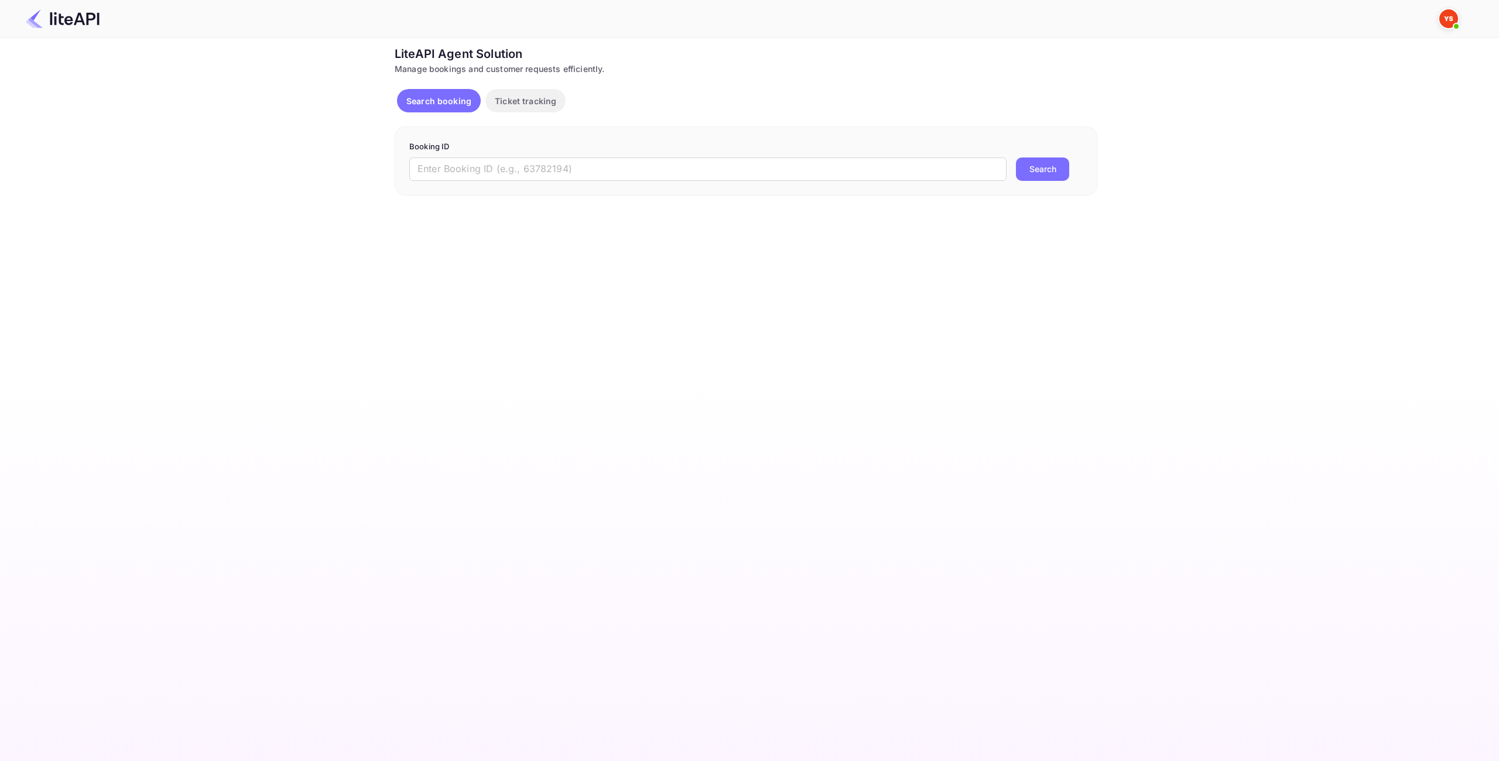  What do you see at coordinates (1448, 19) in the screenshot?
I see `img: Yandex Support` at bounding box center [1448, 19].